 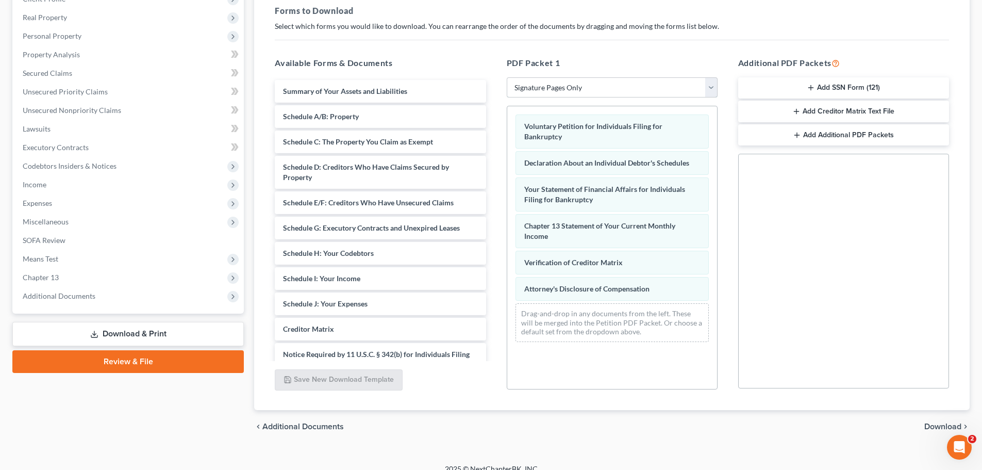 I want to click on span: Schedule J: Your Expenses, so click(x=325, y=303).